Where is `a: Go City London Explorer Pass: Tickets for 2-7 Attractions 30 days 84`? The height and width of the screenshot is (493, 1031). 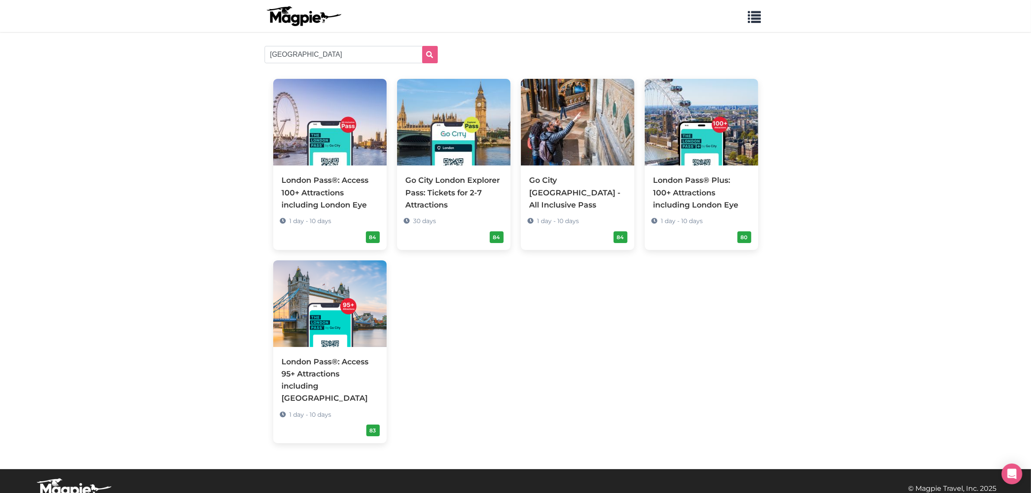 a: Go City London Explorer Pass: Tickets for 2-7 Attractions 30 days 84 is located at coordinates (454, 164).